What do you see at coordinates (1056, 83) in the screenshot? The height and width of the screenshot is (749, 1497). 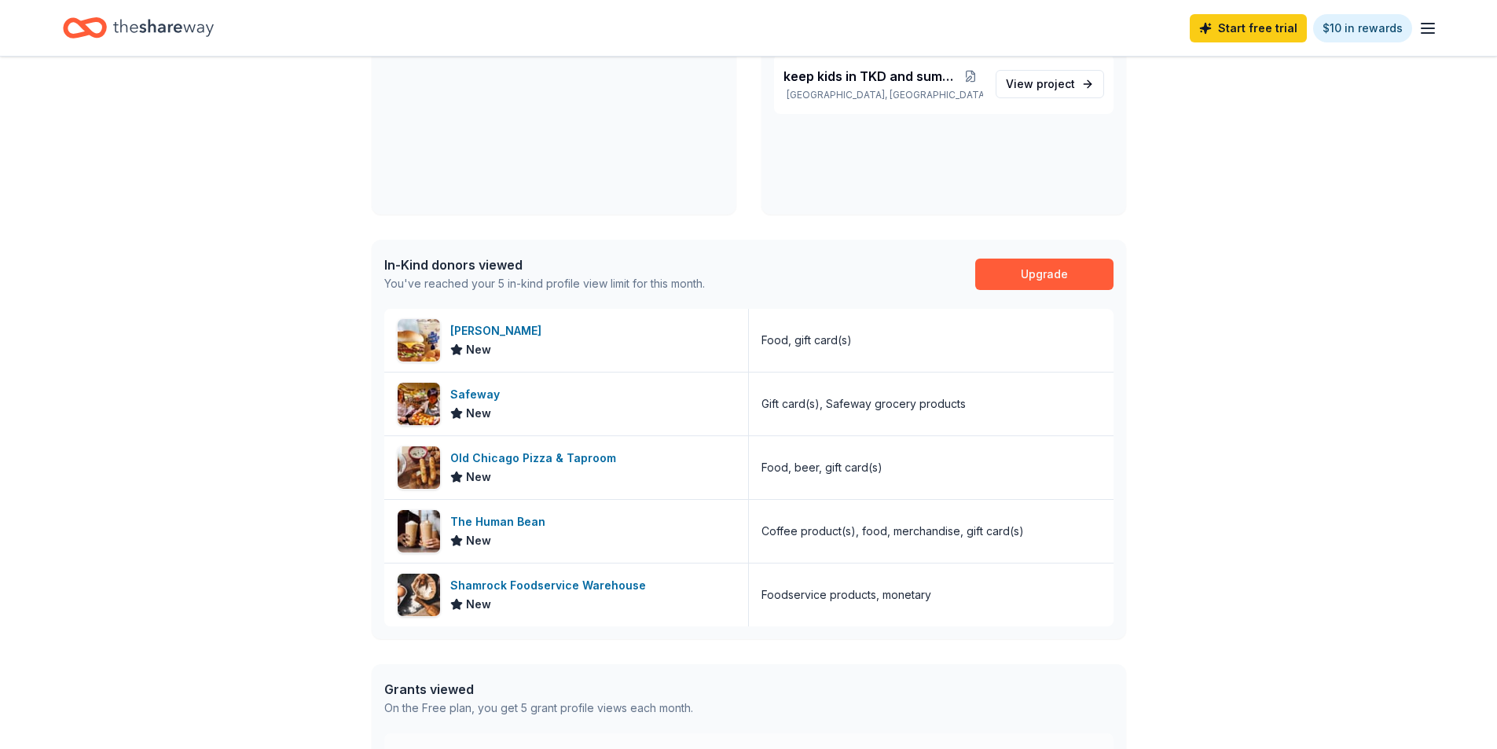 I see `span: project` at bounding box center [1056, 83].